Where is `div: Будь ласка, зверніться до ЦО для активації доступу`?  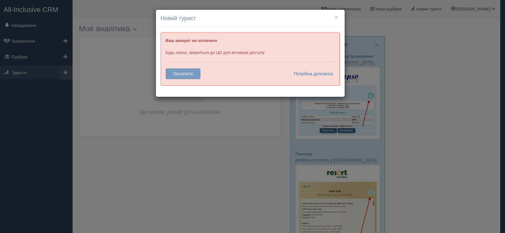
div: Будь ласка, зверніться до ЦО для активації доступу is located at coordinates (250, 59).